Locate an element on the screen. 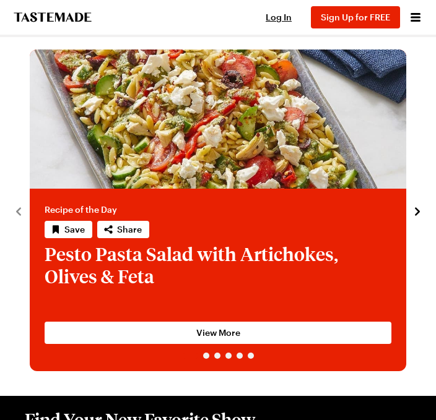 The height and width of the screenshot is (420, 436). a: To Tastemade Home Page is located at coordinates (53, 17).